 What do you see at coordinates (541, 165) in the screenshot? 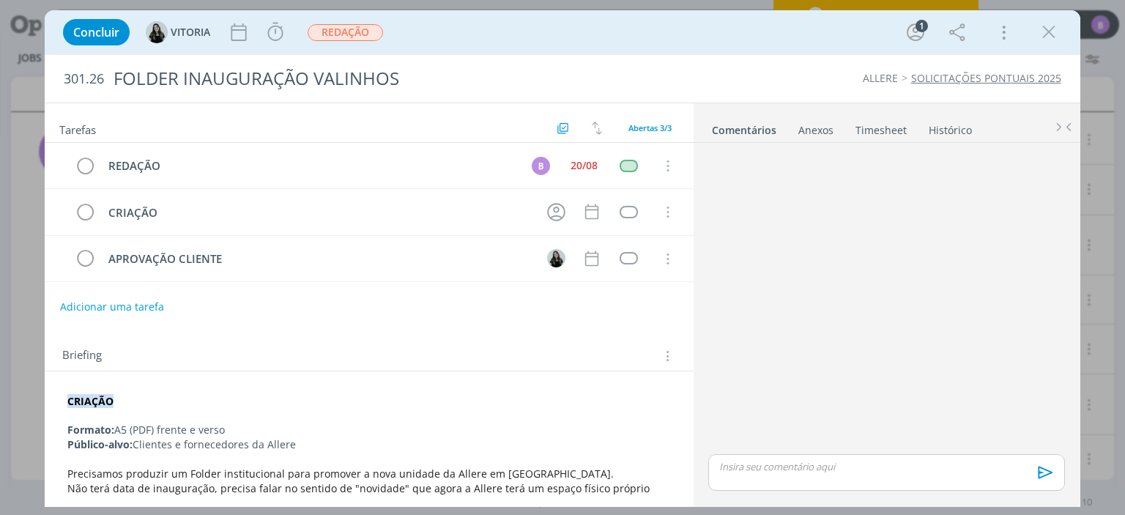
I see `button: B` at bounding box center [541, 165].